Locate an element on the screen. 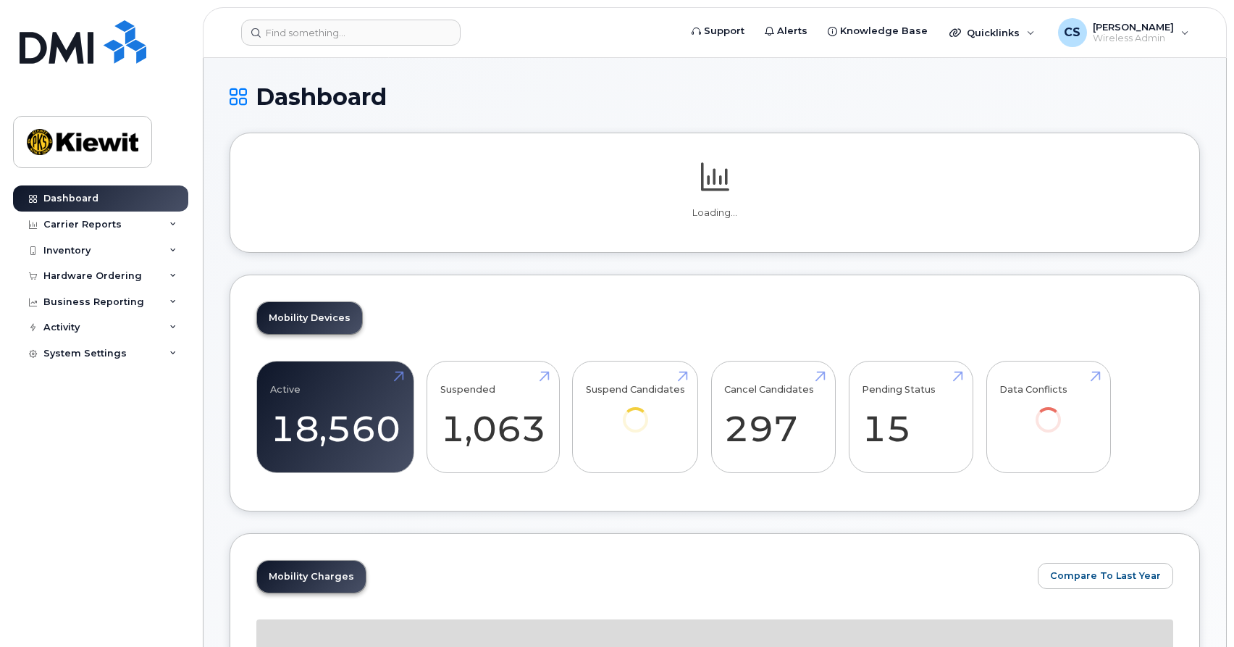 The width and height of the screenshot is (1234, 647). span: Compare To Last Year is located at coordinates (1105, 575).